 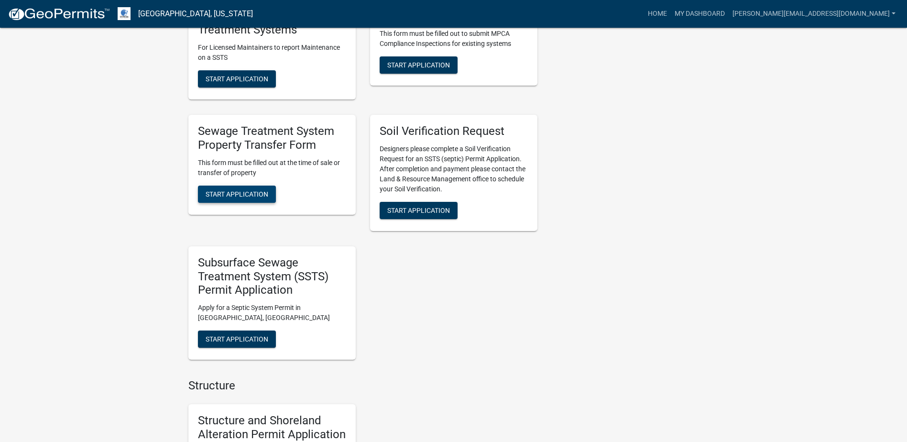 I want to click on h5: Sewage Treatment System Property Transfer Form, so click(x=272, y=138).